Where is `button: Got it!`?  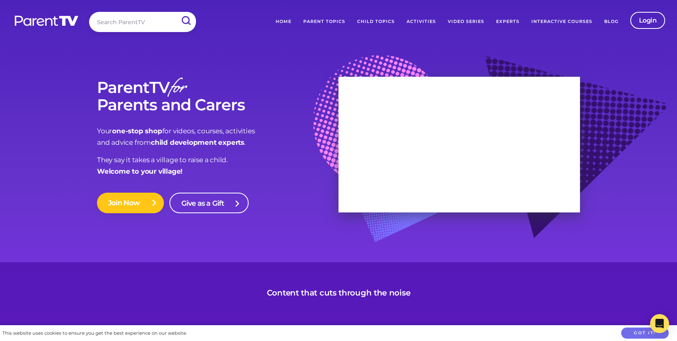
button: Got it! is located at coordinates (645, 334).